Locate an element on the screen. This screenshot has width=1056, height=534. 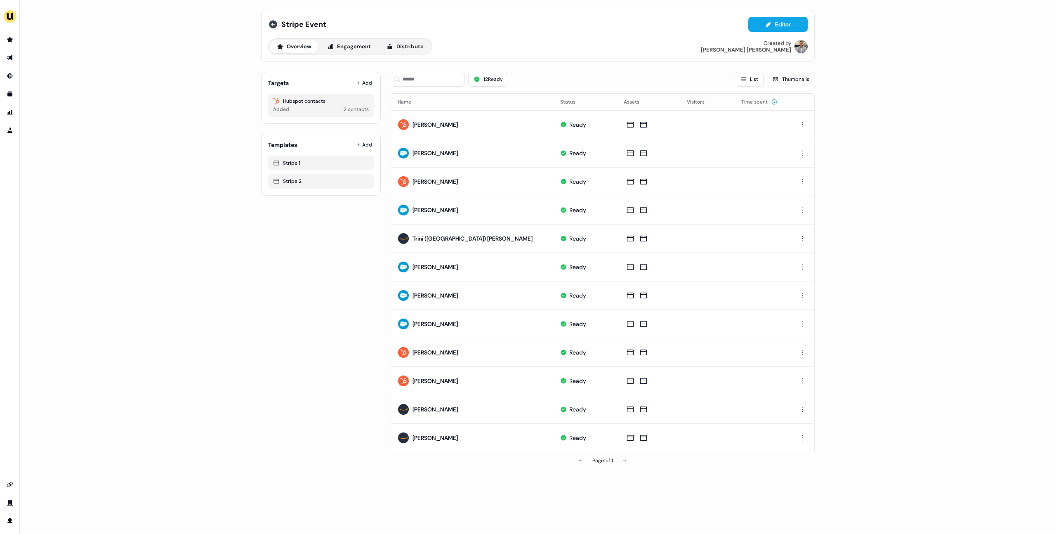
div: 12 contacts is located at coordinates (355, 109).